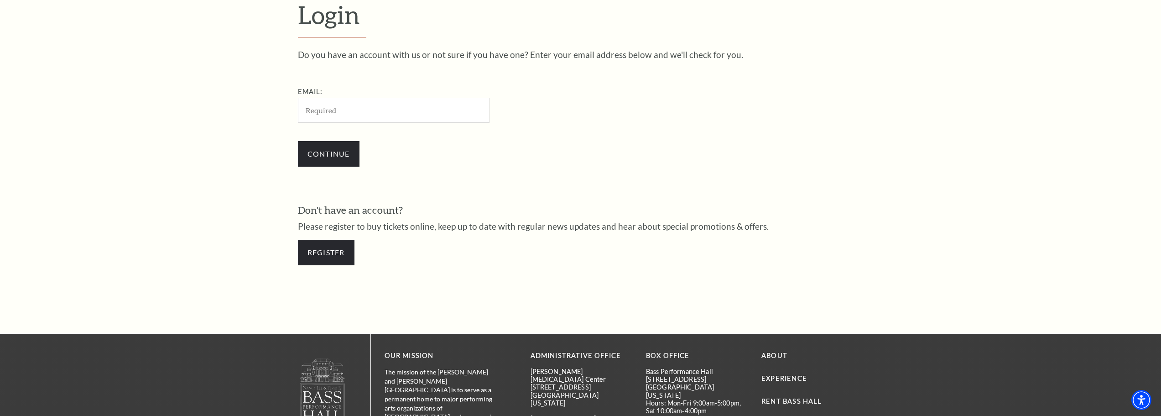 The width and height of the screenshot is (1161, 416). Describe the element at coordinates (697, 407) in the screenshot. I see `p: Hours: Mon-Fri 9:00am-5:00pm, Sat 10:00am-4:00pm` at that location.